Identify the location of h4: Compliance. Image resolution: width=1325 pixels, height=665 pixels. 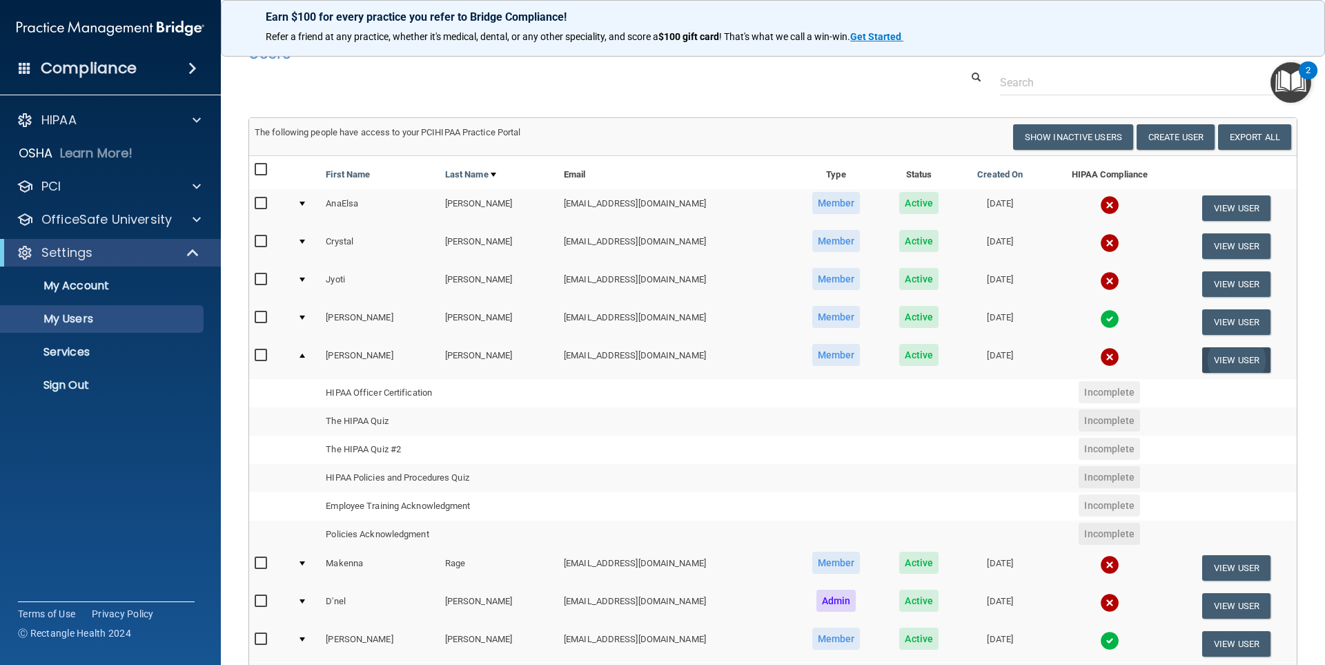
(88, 68).